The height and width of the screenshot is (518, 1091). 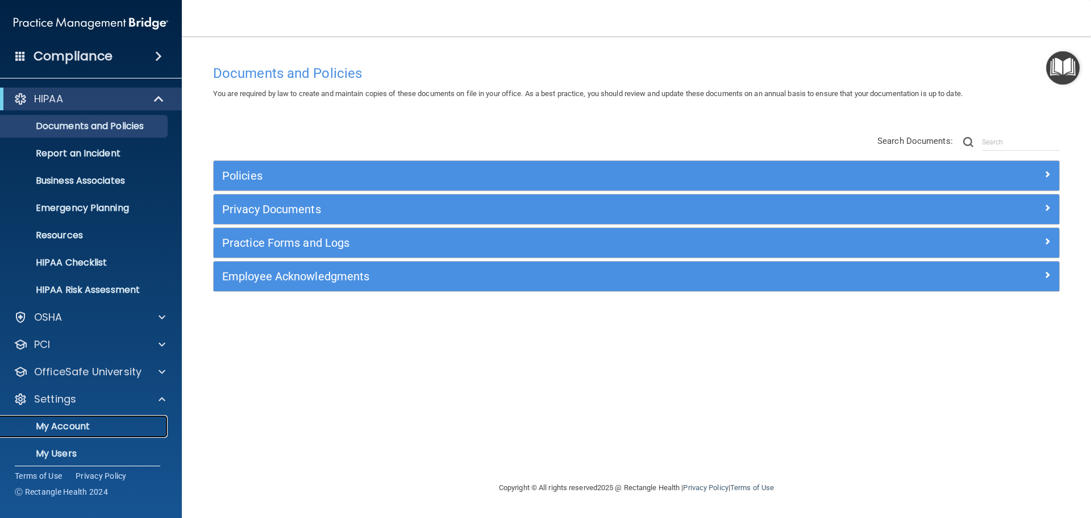 What do you see at coordinates (85, 235) in the screenshot?
I see `p: Resources` at bounding box center [85, 235].